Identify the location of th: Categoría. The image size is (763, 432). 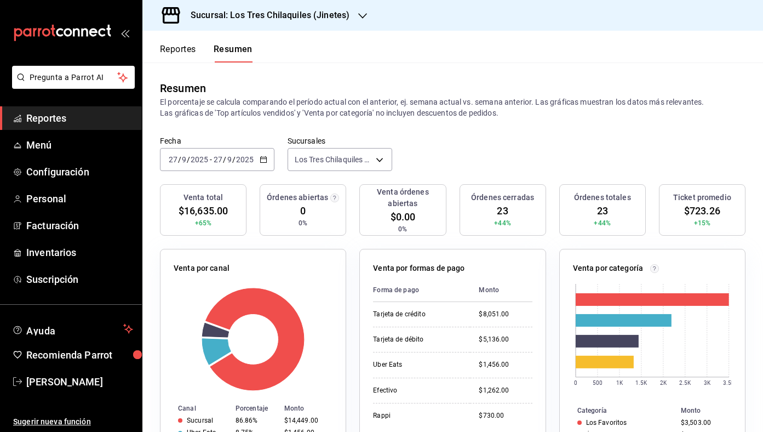
(618, 410).